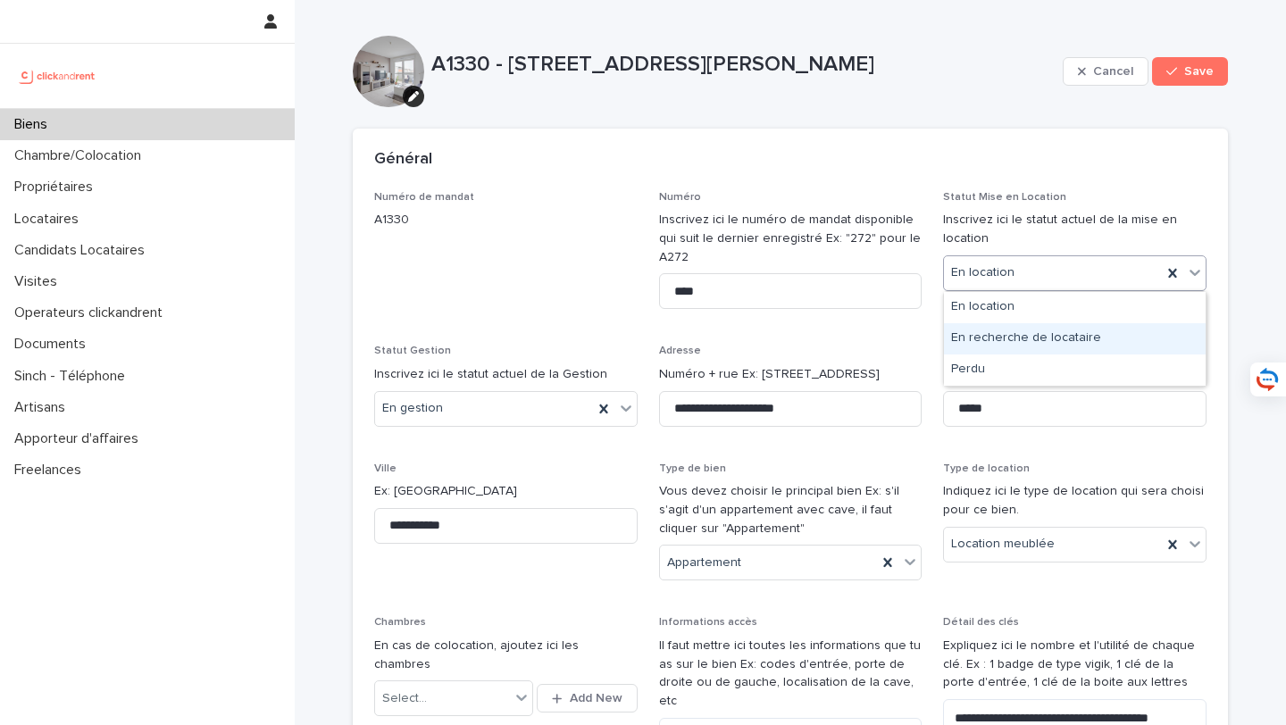 The height and width of the screenshot is (725, 1286). What do you see at coordinates (791, 238) in the screenshot?
I see `p: Inscrivez ici le numéro de mandat disponible qui suit le dernier enregistré Ex: "272" pour le A272` at bounding box center [791, 238].